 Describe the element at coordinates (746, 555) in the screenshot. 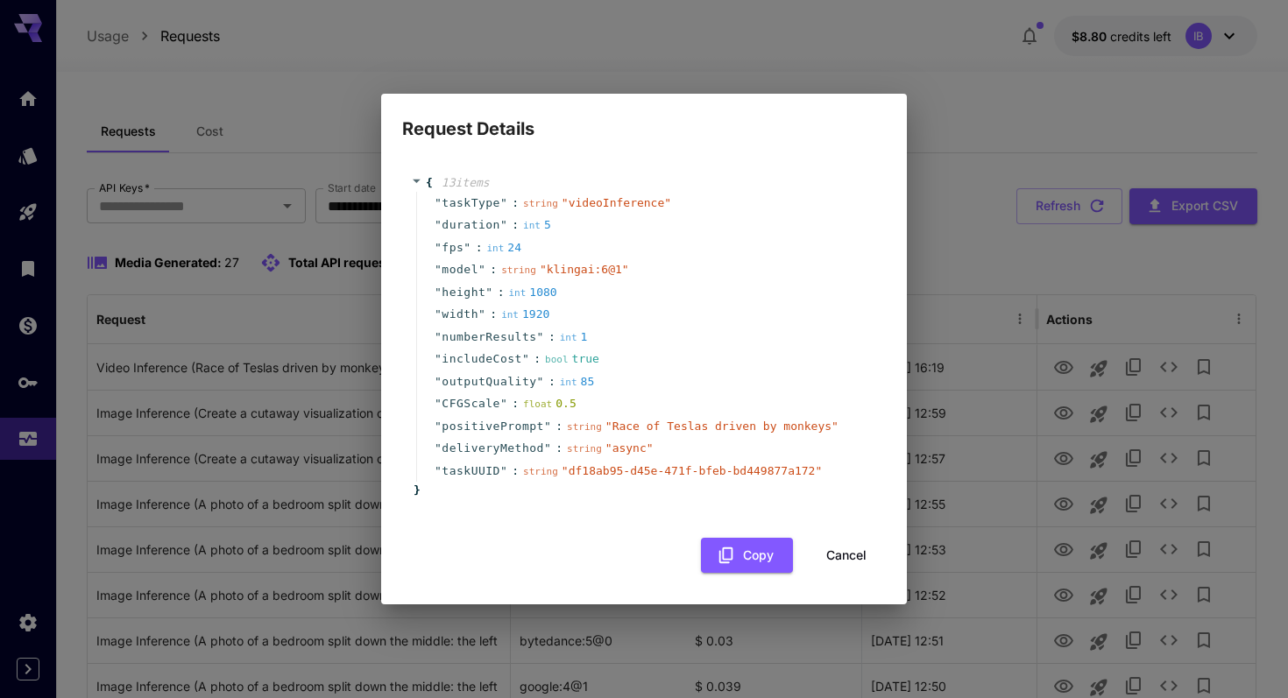

I see `button: Copy` at that location.